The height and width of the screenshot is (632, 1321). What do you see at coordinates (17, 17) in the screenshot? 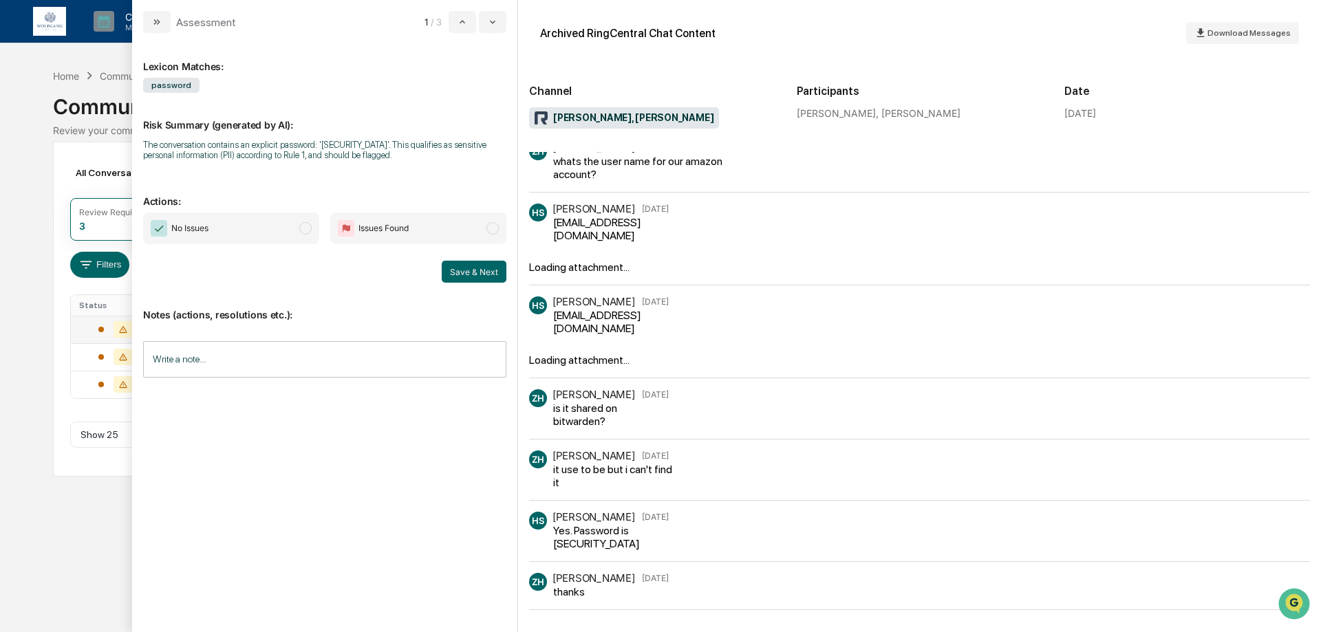
I see `button: Open customer support` at bounding box center [17, 17].